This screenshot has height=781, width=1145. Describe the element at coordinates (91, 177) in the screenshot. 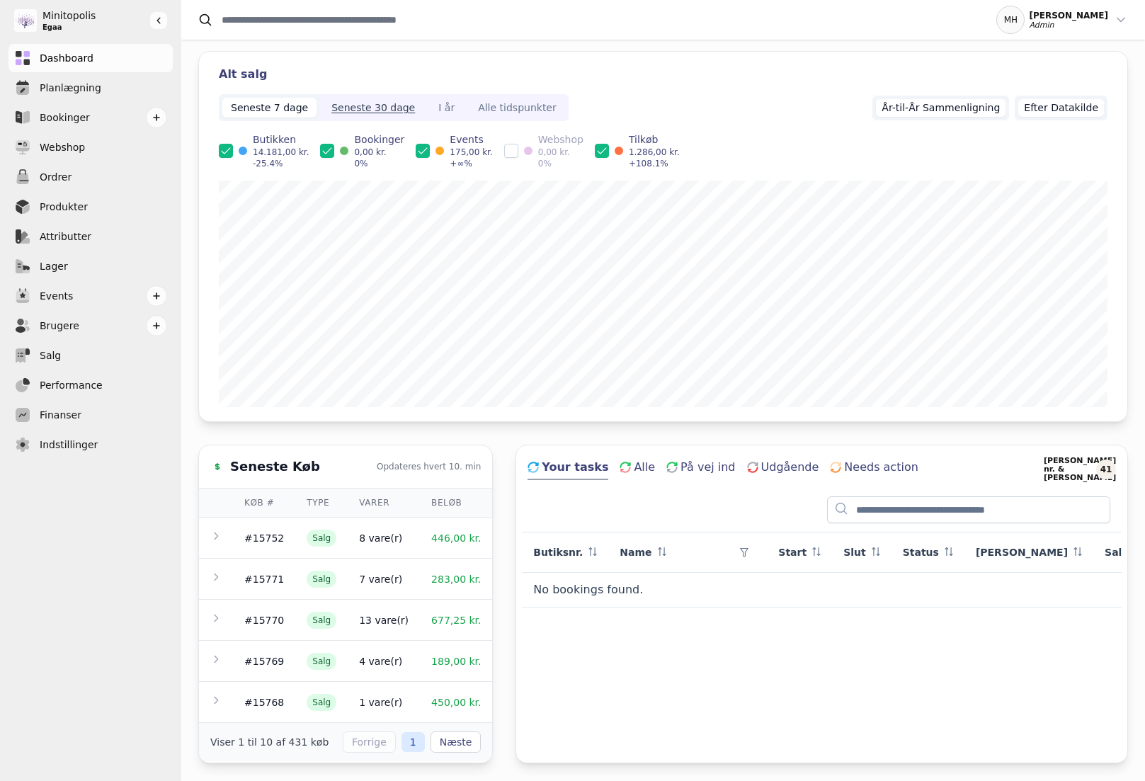

I see `a: Ordrer` at that location.